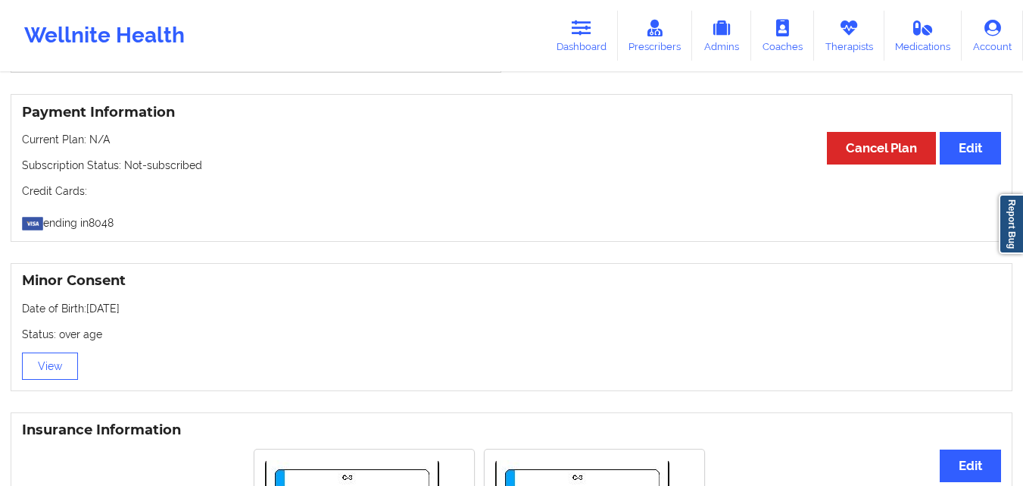  What do you see at coordinates (722, 36) in the screenshot?
I see `a: Admins` at bounding box center [722, 36].